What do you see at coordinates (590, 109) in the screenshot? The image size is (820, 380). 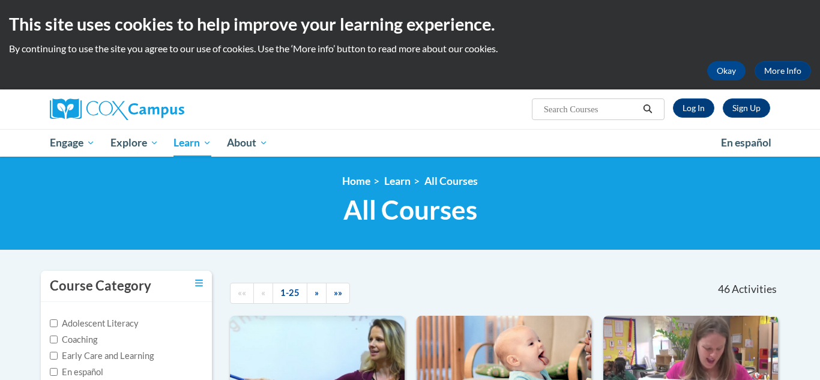 I see `input: Search Courses` at bounding box center [590, 109].